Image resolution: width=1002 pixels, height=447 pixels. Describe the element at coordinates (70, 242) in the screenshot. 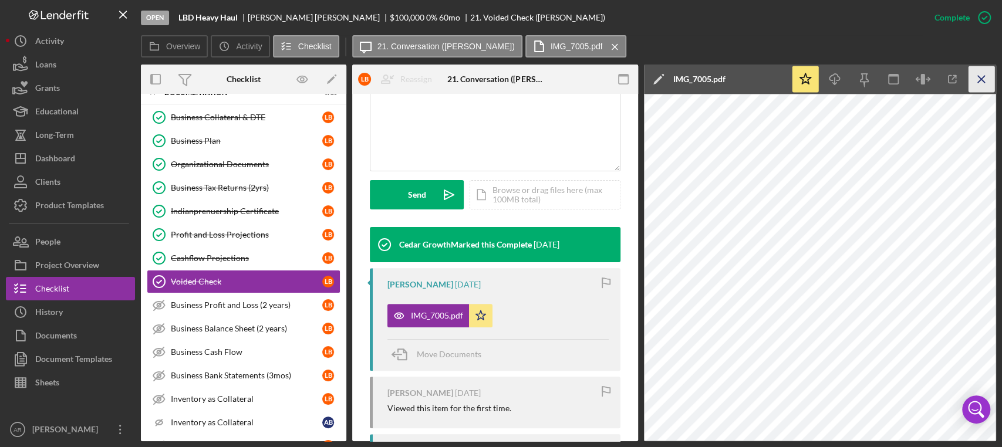

I see `a: People` at that location.